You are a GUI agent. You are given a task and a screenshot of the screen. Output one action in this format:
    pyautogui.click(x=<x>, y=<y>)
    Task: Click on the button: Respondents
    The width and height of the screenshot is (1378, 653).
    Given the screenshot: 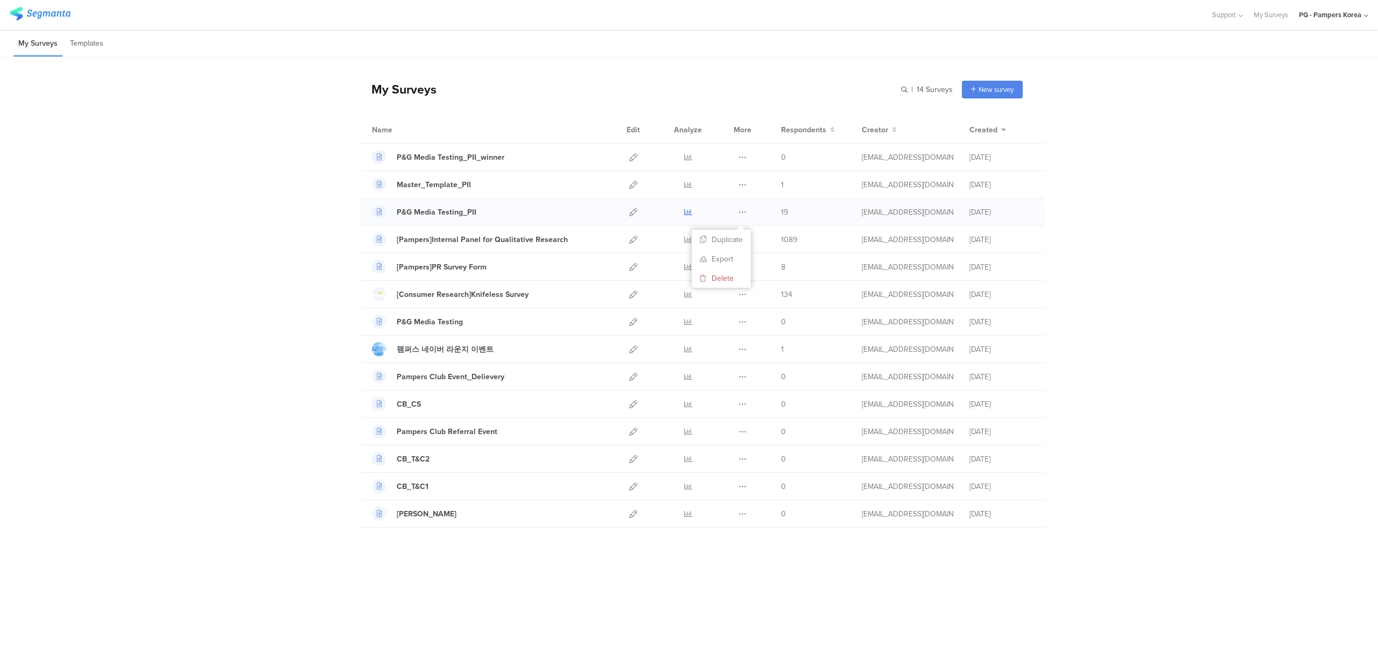 What is the action you would take?
    pyautogui.click(x=808, y=130)
    